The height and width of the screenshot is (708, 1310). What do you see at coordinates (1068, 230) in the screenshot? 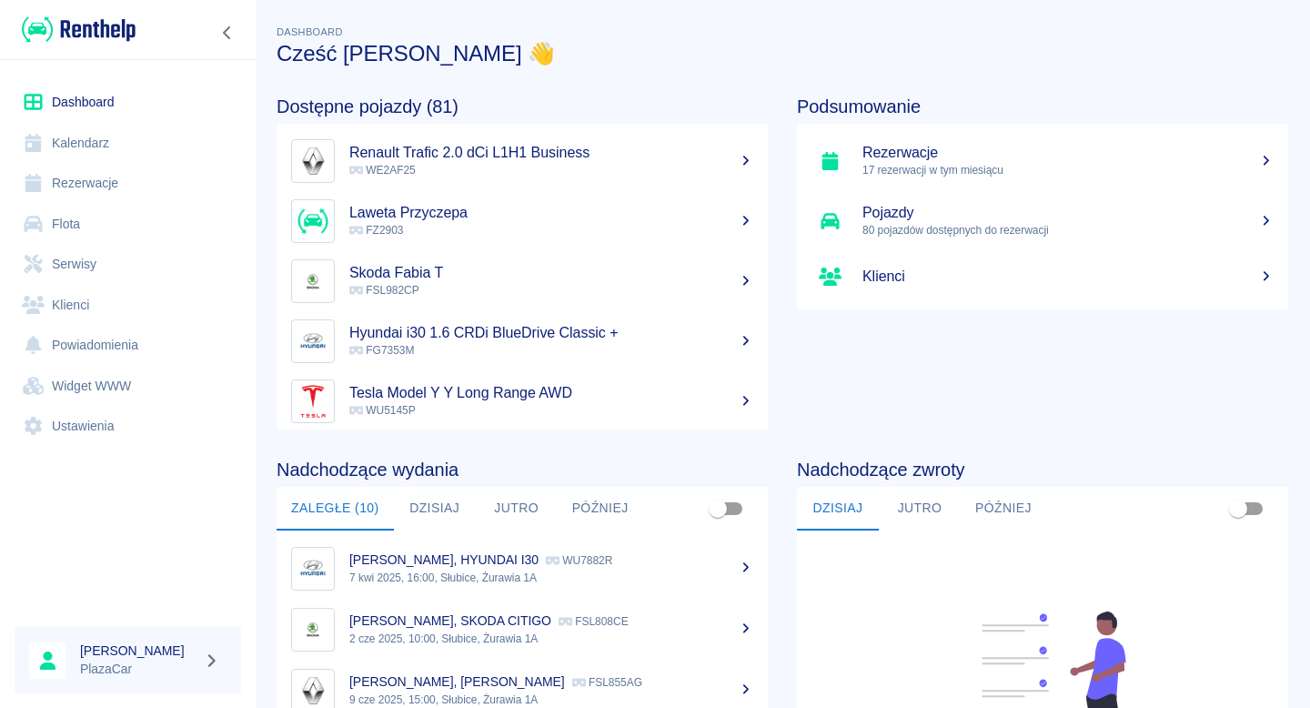
I see `p: 80 pojazdów dostępnych do rezerwacji` at bounding box center [1068, 230].